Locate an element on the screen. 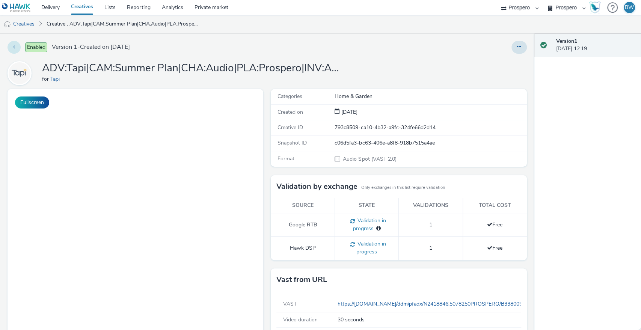 The width and height of the screenshot is (641, 330). span: Categories is located at coordinates (290, 96).